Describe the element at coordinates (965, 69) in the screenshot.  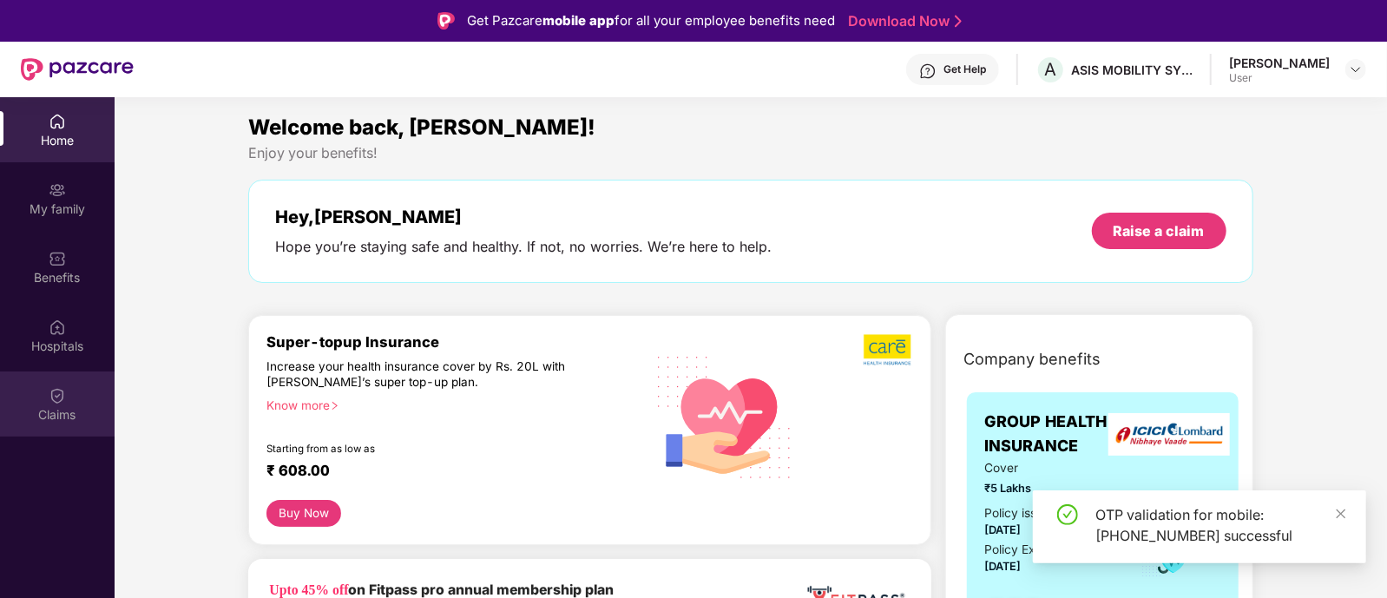
I see `div: Get Help` at that location.